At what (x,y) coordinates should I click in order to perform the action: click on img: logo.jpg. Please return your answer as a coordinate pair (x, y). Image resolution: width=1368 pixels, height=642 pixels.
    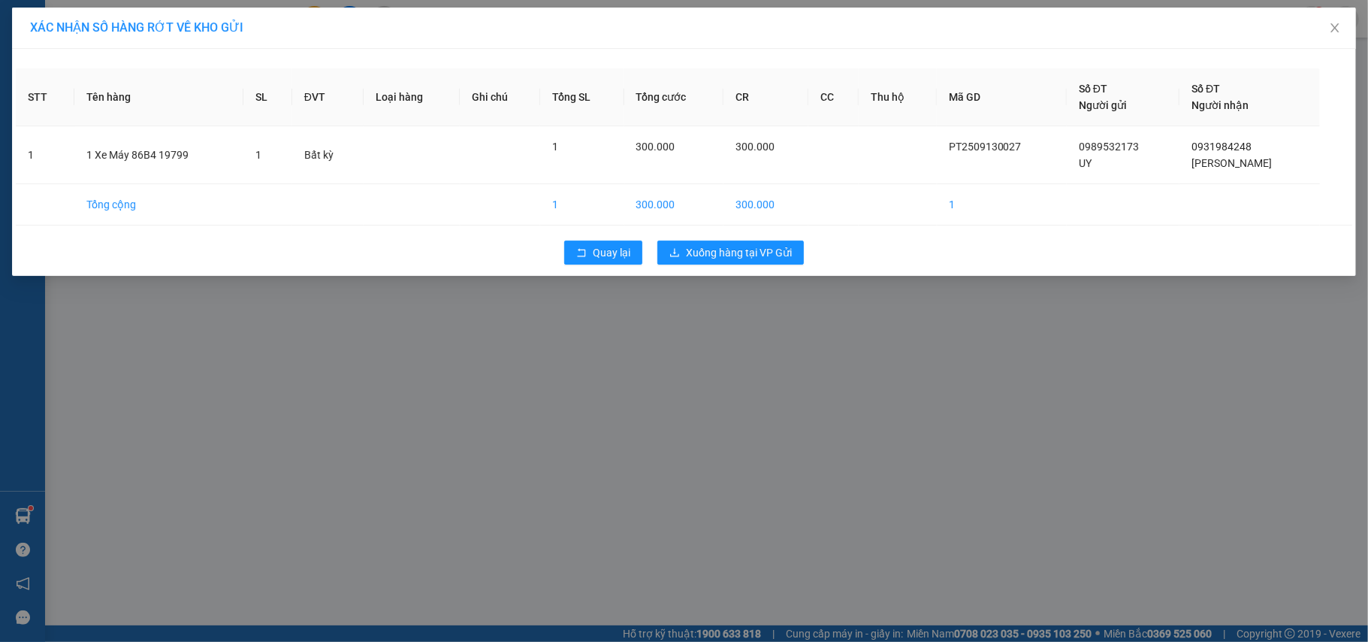
    Looking at the image, I should click on (181, 37).